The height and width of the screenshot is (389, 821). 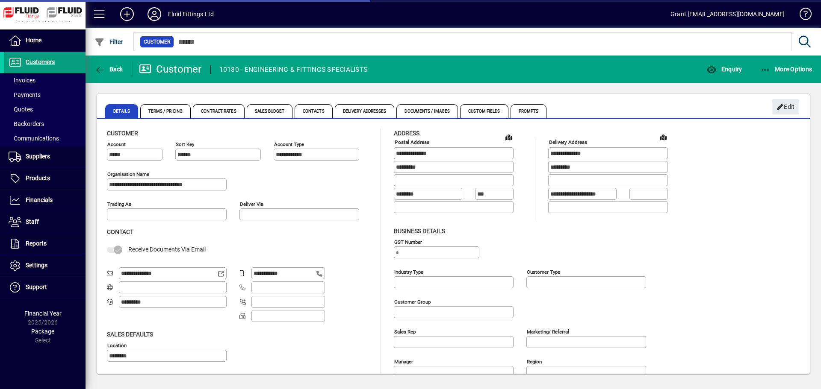 I want to click on button: Add, so click(x=127, y=14).